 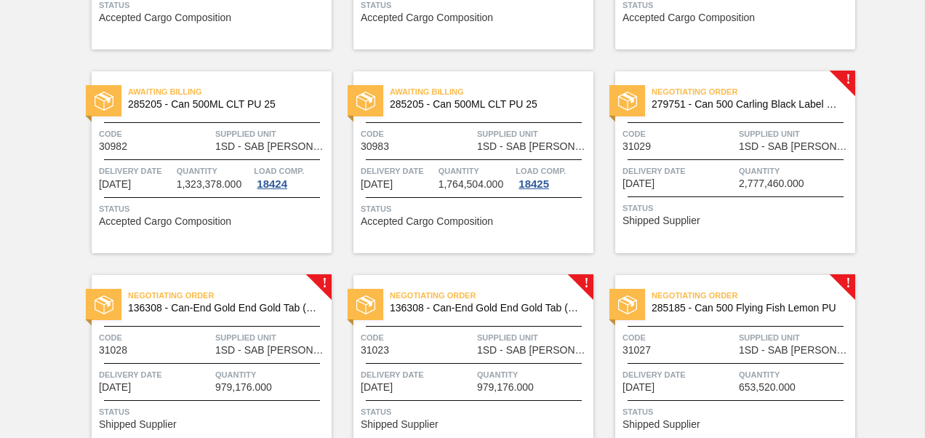 I want to click on span: 08/24/2025, so click(x=115, y=184).